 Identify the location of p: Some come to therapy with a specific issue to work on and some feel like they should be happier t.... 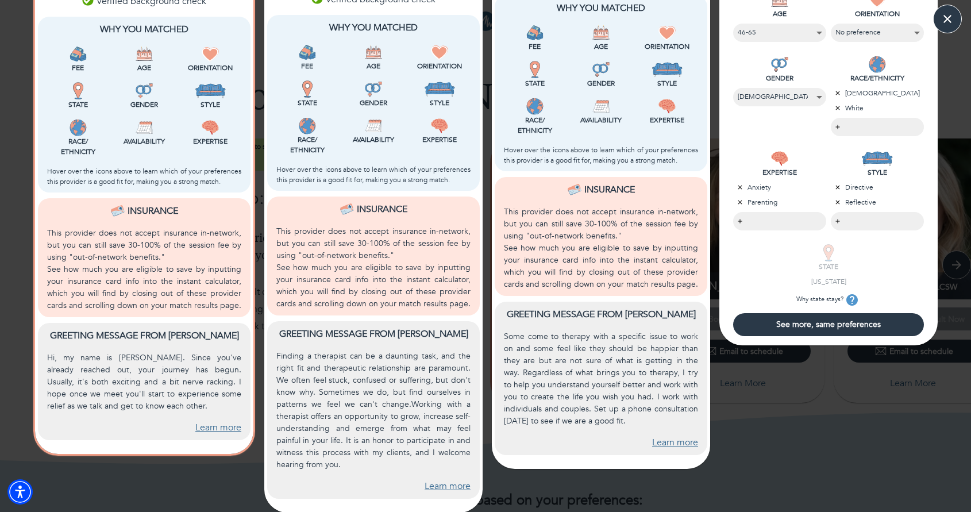
(601, 379).